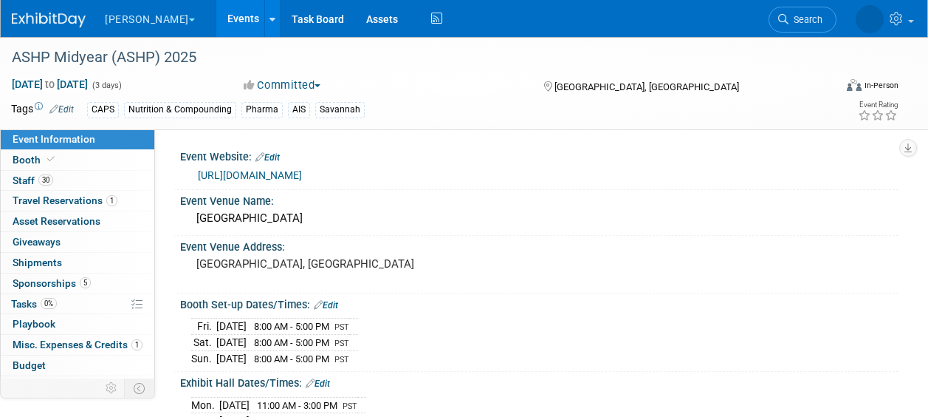 The image size is (928, 417). Describe the element at coordinates (29, 365) in the screenshot. I see `span: Budget` at that location.